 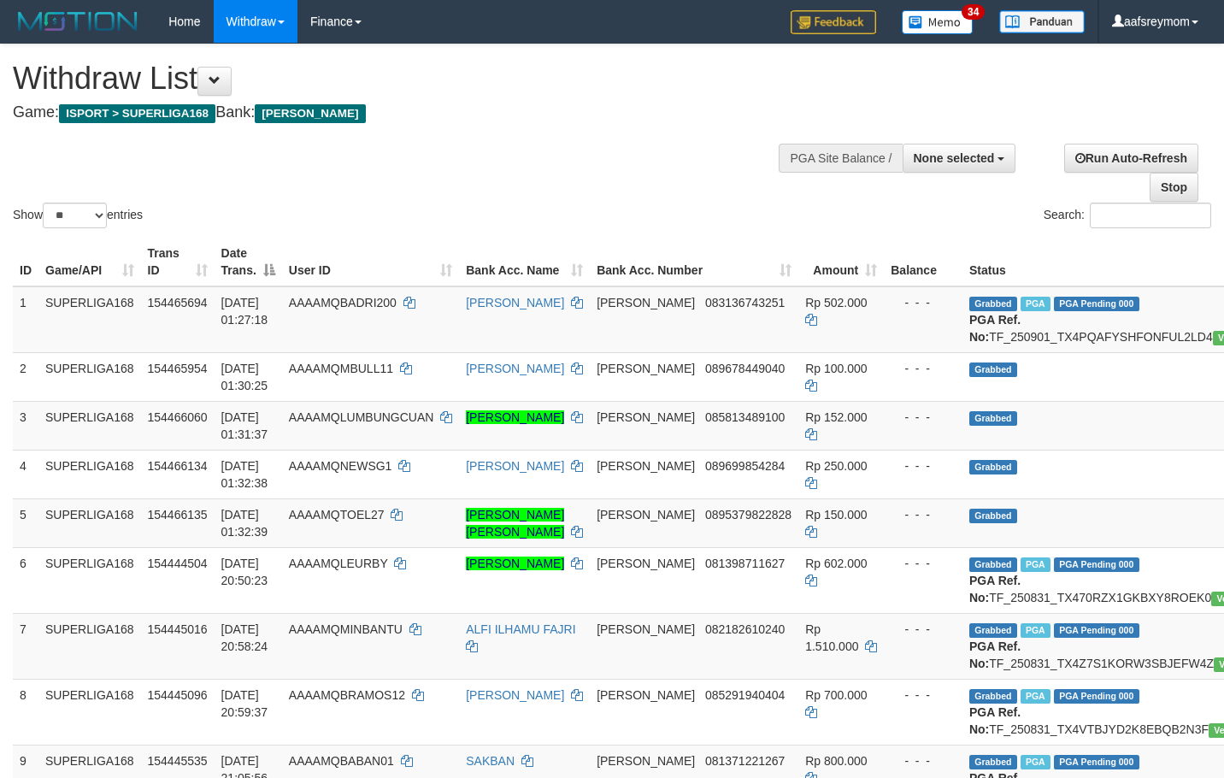 I want to click on span: 154444504, so click(x=178, y=563).